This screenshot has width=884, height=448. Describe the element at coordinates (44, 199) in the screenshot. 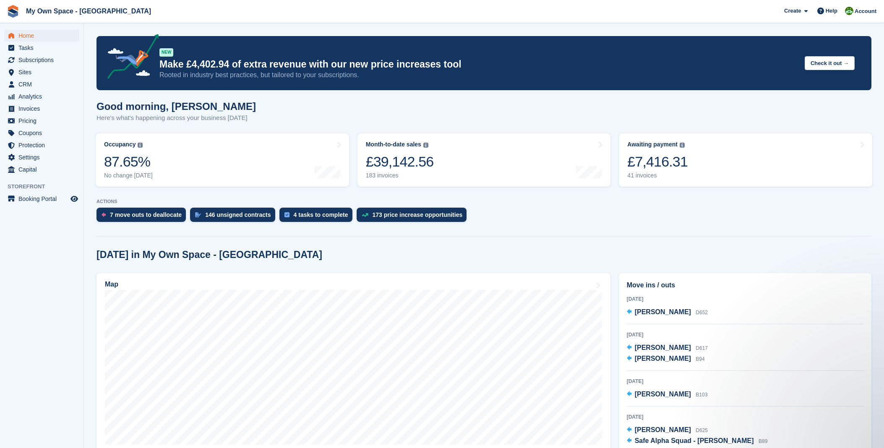

I see `span: Booking Portal` at that location.